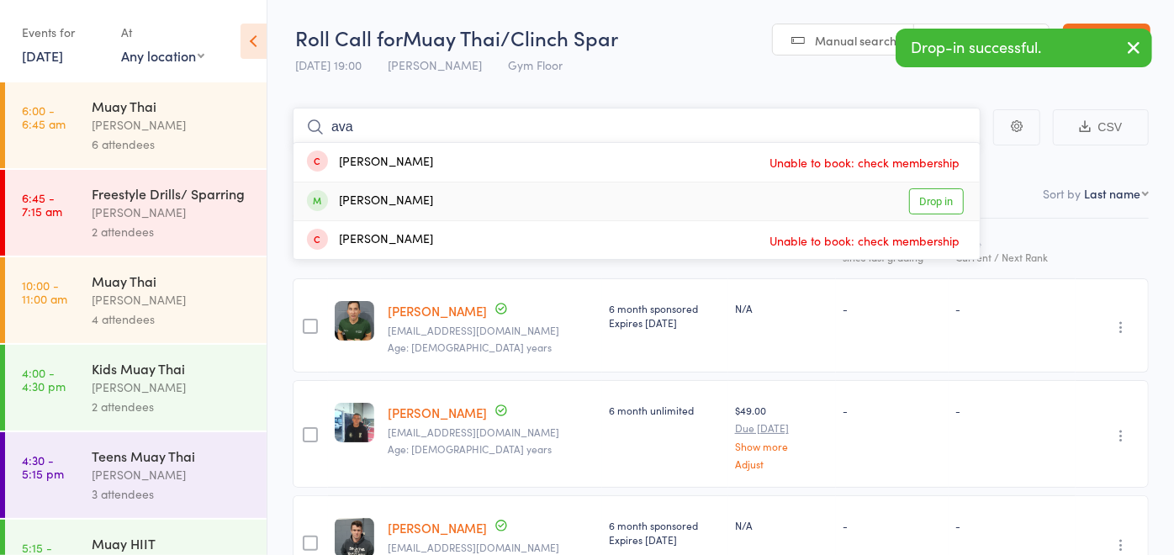  Describe the element at coordinates (511, 37) in the screenshot. I see `span: Muay Thai/Clinch Spar` at that location.